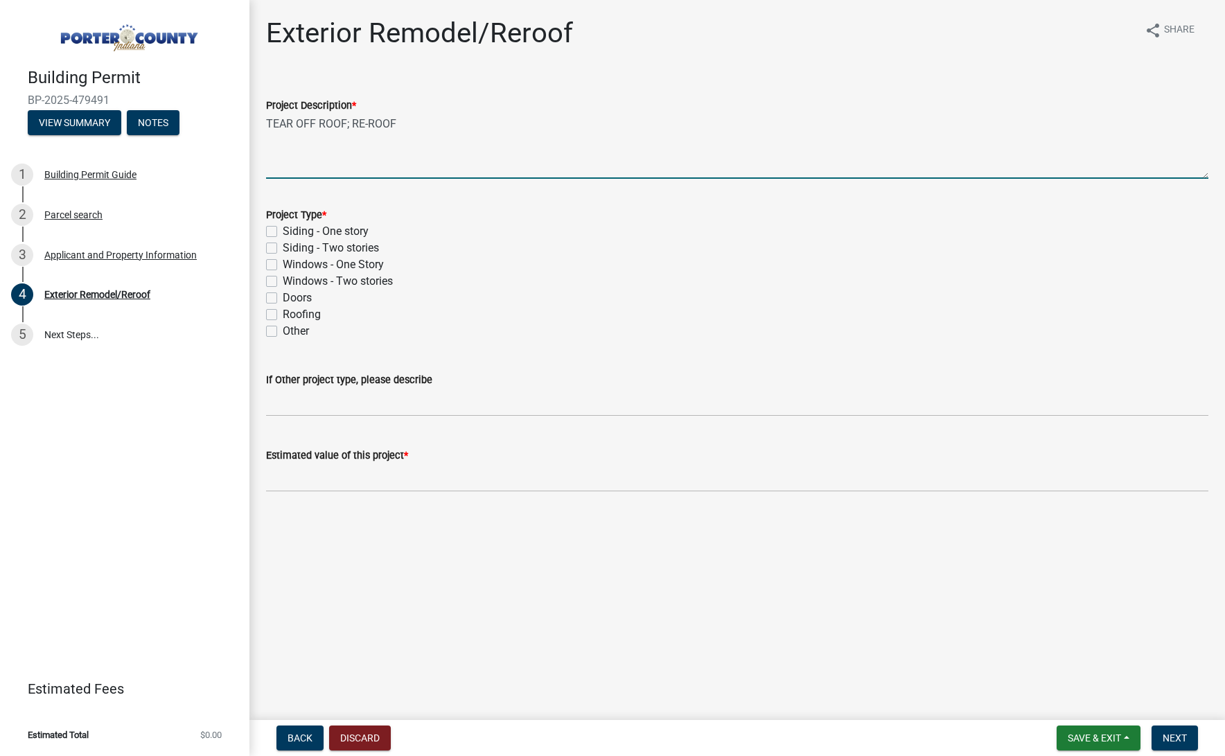 This screenshot has width=1225, height=756. Describe the element at coordinates (211, 734) in the screenshot. I see `span: $0.00` at that location.